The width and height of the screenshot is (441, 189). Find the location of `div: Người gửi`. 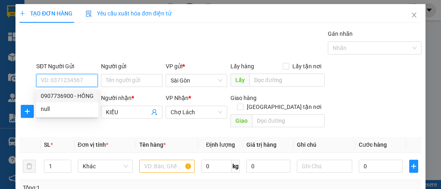

div: Người gửi is located at coordinates (131, 66).